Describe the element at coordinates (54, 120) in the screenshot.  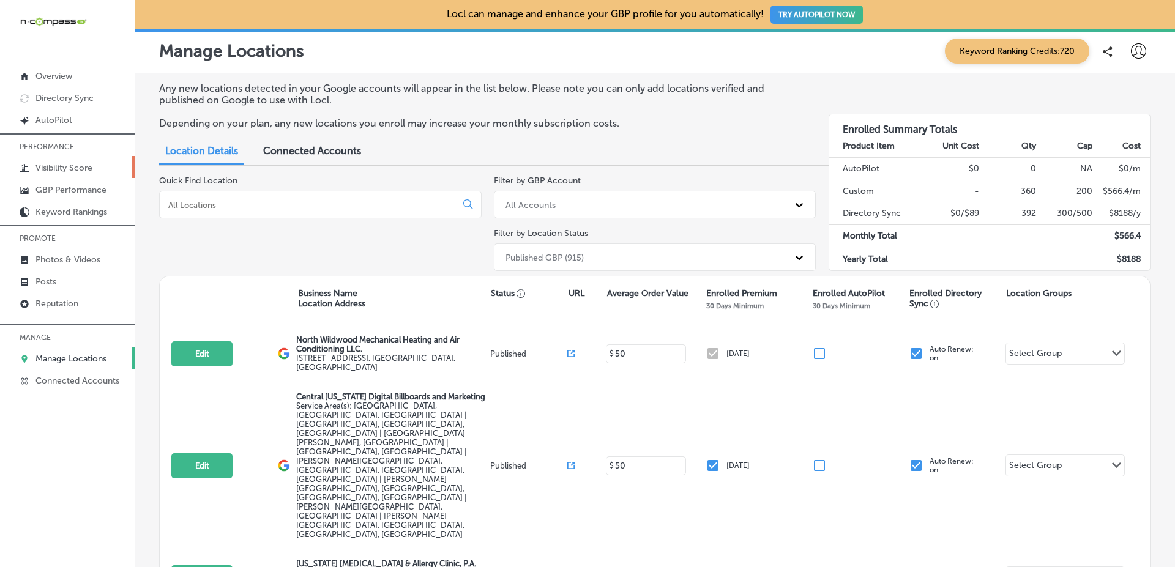
I see `p: AutoPilot` at that location.